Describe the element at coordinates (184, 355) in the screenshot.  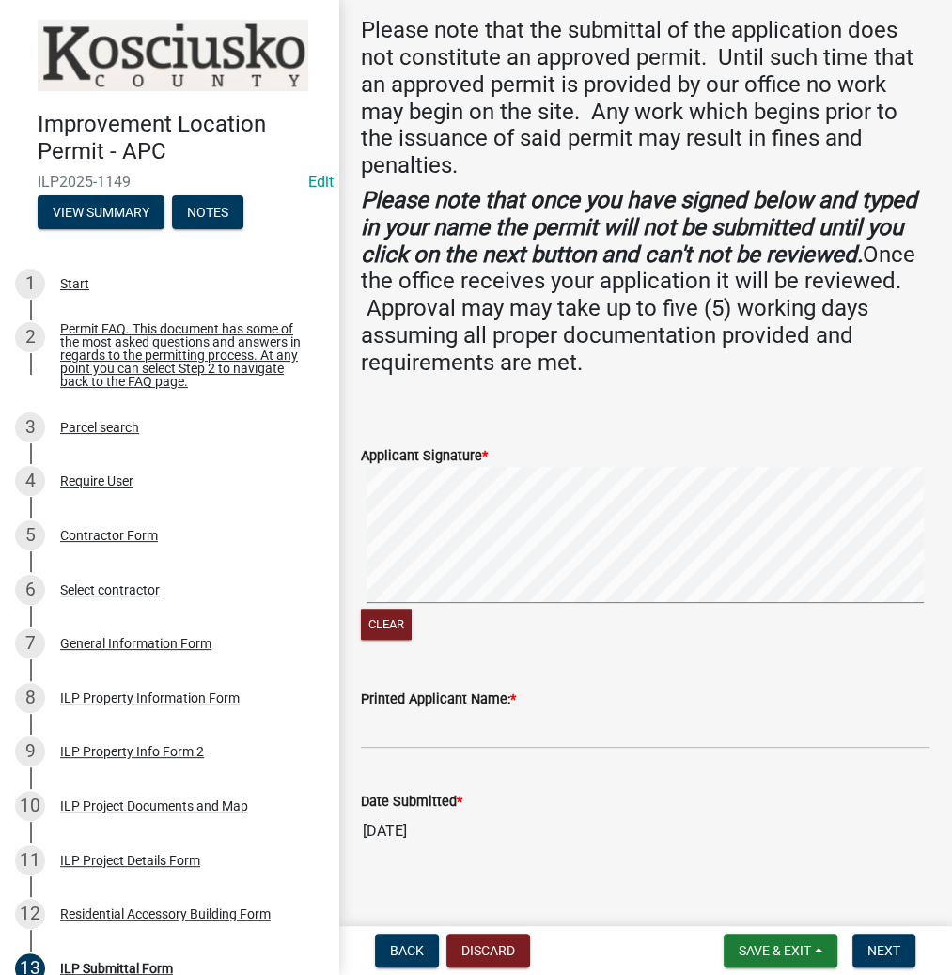
I see `div: Permit FAQ. This document has some of the most asked questions and answers in regards to the perm...` at that location.